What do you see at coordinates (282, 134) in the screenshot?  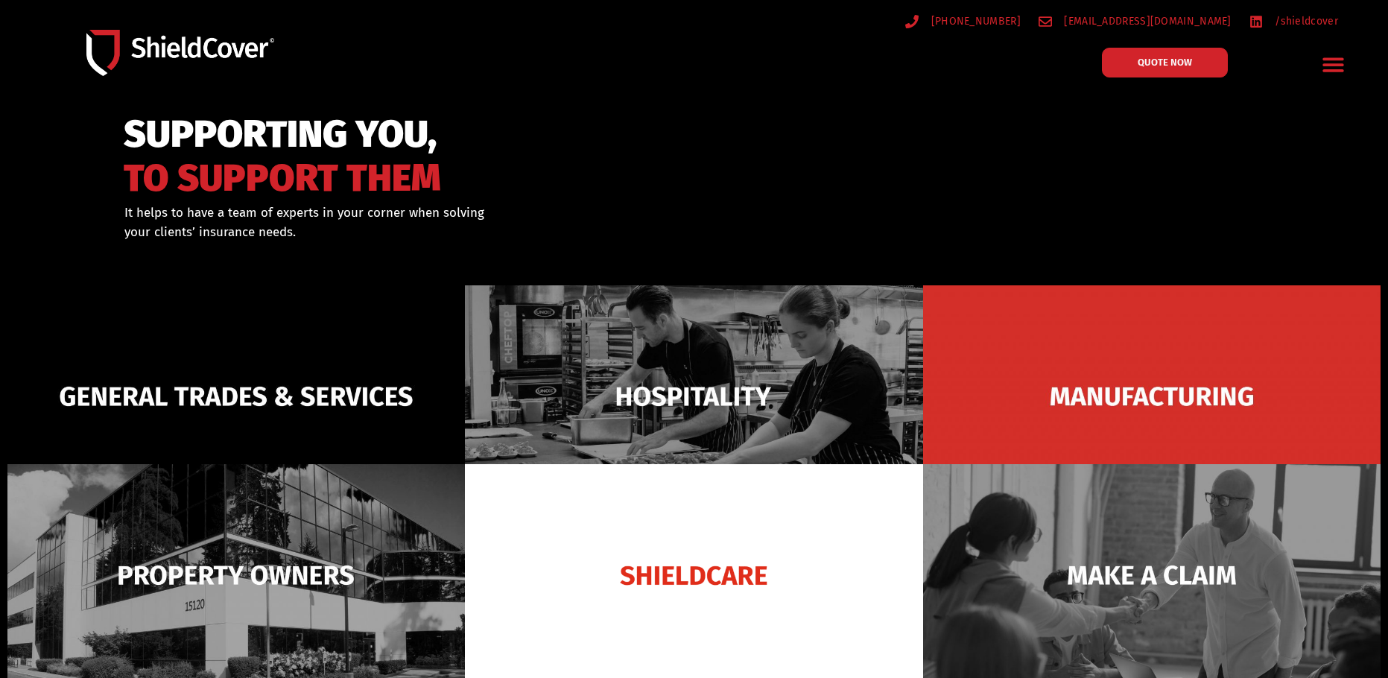 I see `span: SUPPORTING YOU,` at bounding box center [282, 134].